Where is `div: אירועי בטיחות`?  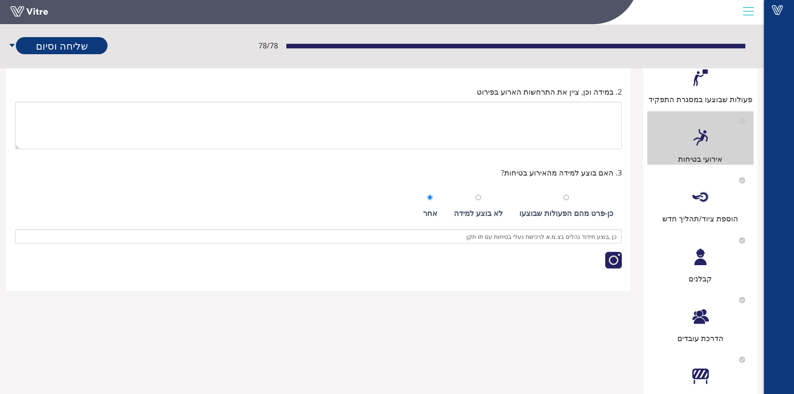 div: אירועי בטיחות is located at coordinates (700, 159).